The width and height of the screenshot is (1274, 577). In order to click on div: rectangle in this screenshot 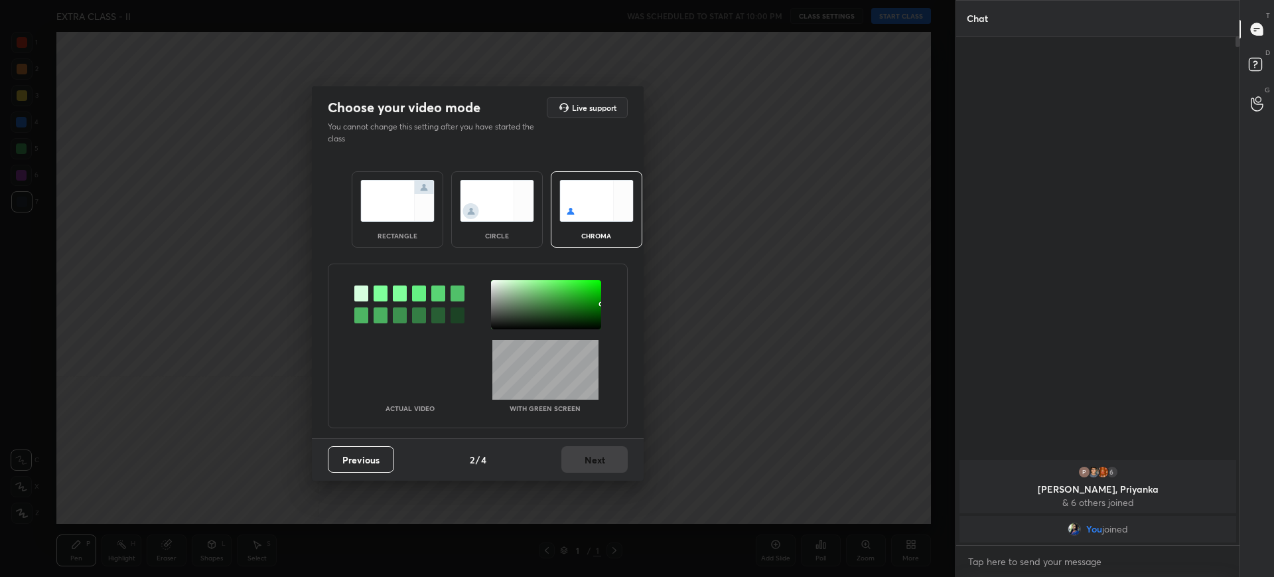, I will do `click(397, 236)`.